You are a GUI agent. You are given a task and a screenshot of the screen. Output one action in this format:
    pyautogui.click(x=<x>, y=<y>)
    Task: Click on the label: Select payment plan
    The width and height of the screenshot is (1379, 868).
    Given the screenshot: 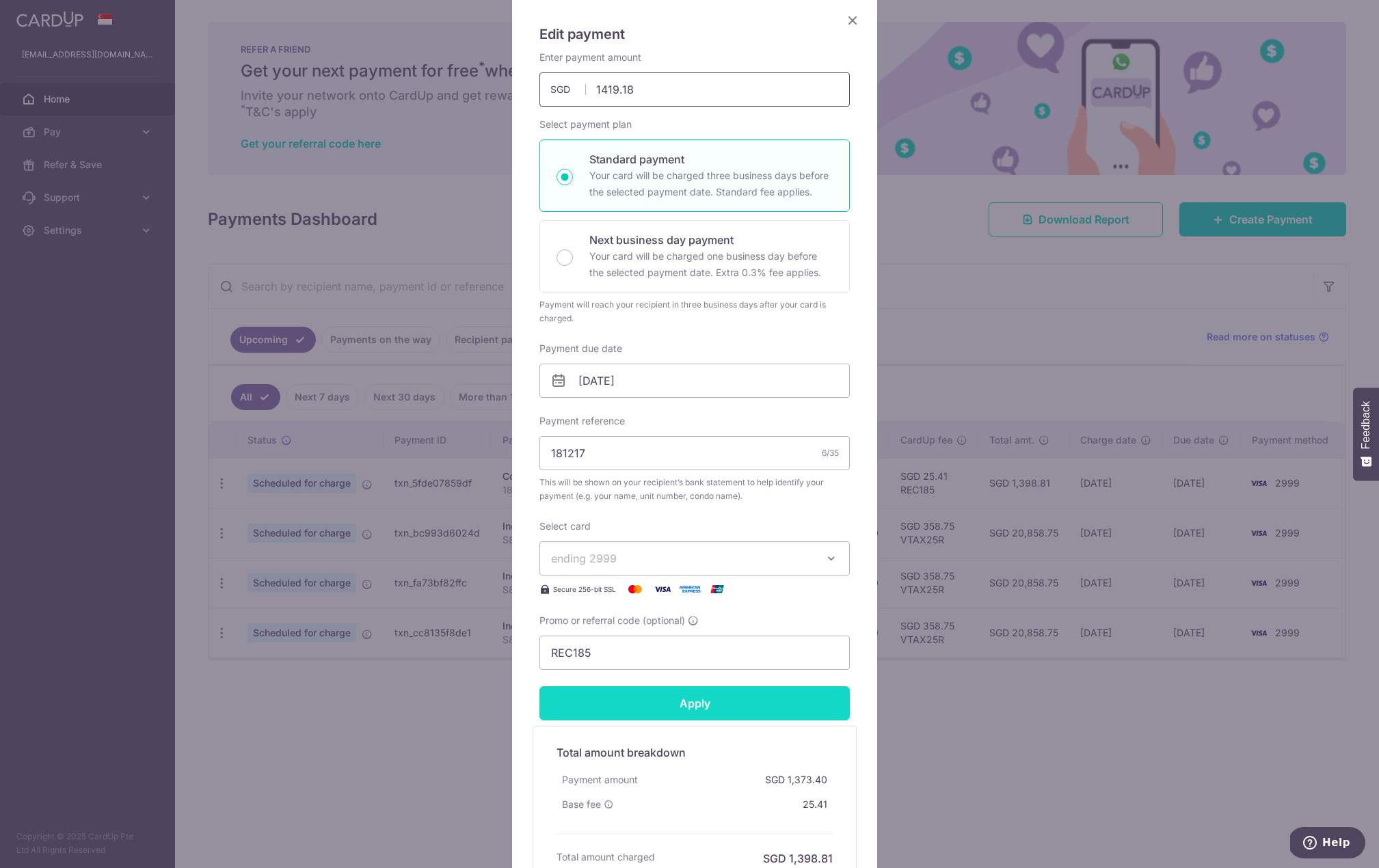 What is the action you would take?
    pyautogui.click(x=586, y=124)
    